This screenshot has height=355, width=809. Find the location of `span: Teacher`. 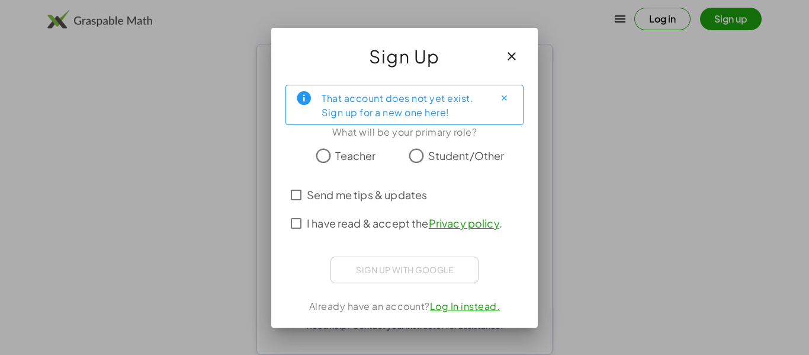

span: Teacher is located at coordinates (355, 155).